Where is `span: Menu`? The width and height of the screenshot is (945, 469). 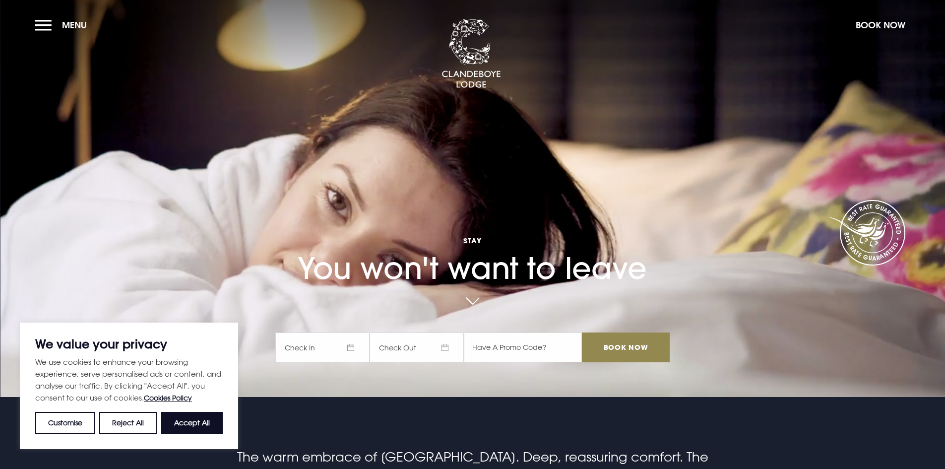
span: Menu is located at coordinates (74, 25).